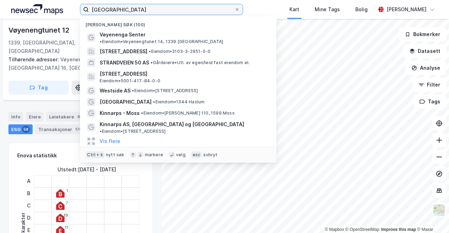 Image resolution: width=449 pixels, height=233 pixels. What do you see at coordinates (430, 85) in the screenshot?
I see `button: Filter` at bounding box center [430, 85].